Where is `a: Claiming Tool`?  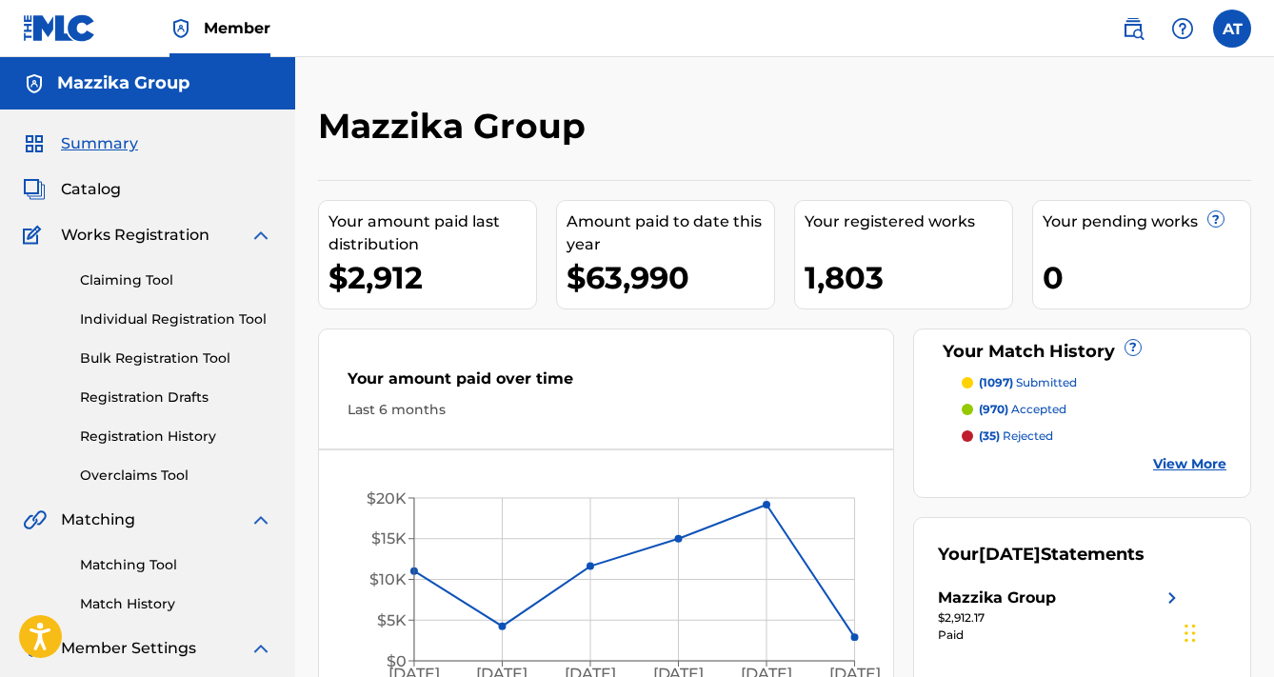
a: Claiming Tool is located at coordinates (176, 280).